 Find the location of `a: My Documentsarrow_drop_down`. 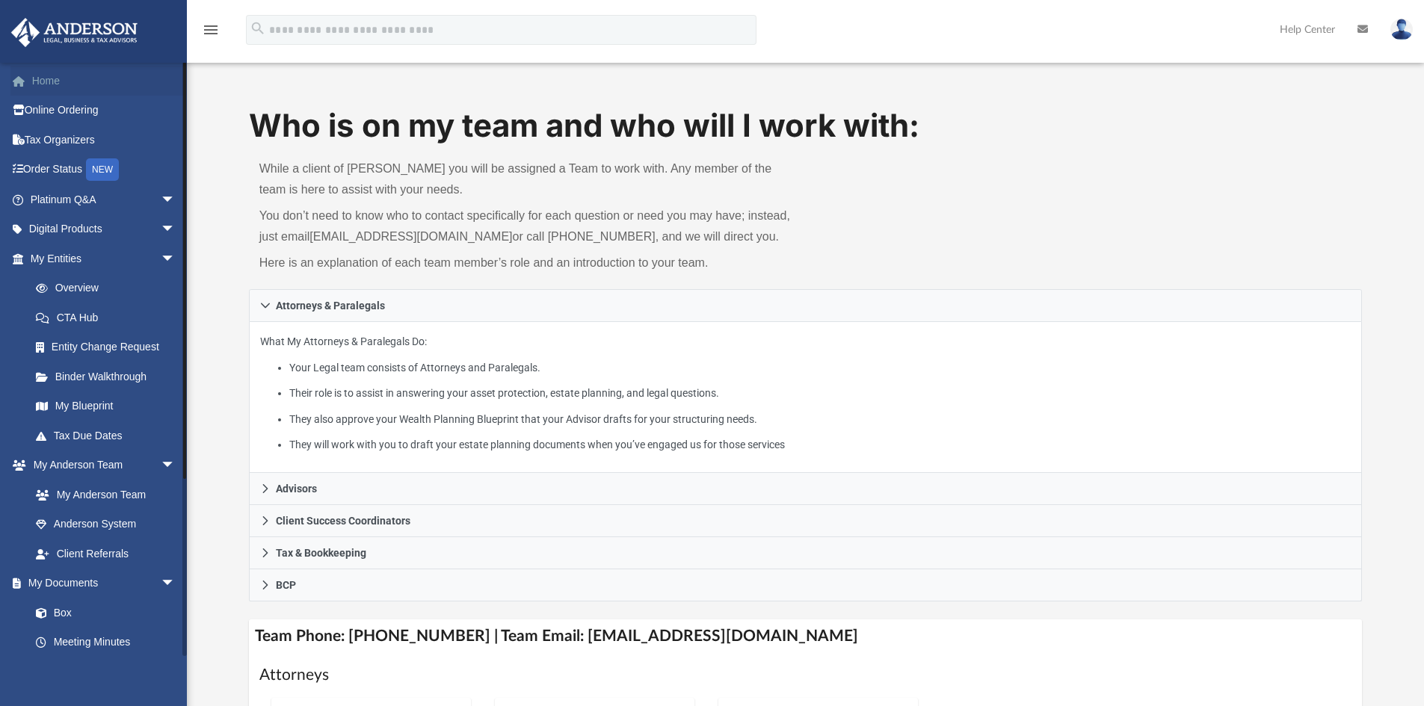

a: My Documentsarrow_drop_down is located at coordinates (100, 584).